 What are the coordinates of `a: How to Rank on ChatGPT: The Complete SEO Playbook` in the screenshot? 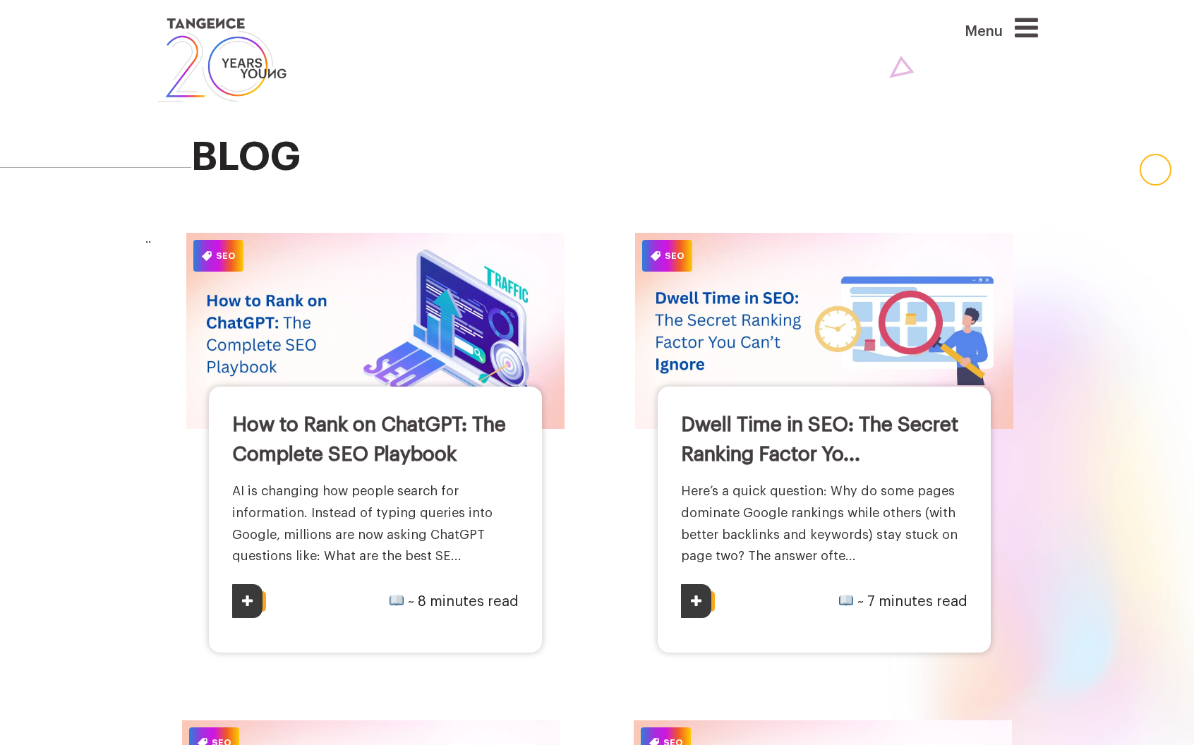 It's located at (369, 440).